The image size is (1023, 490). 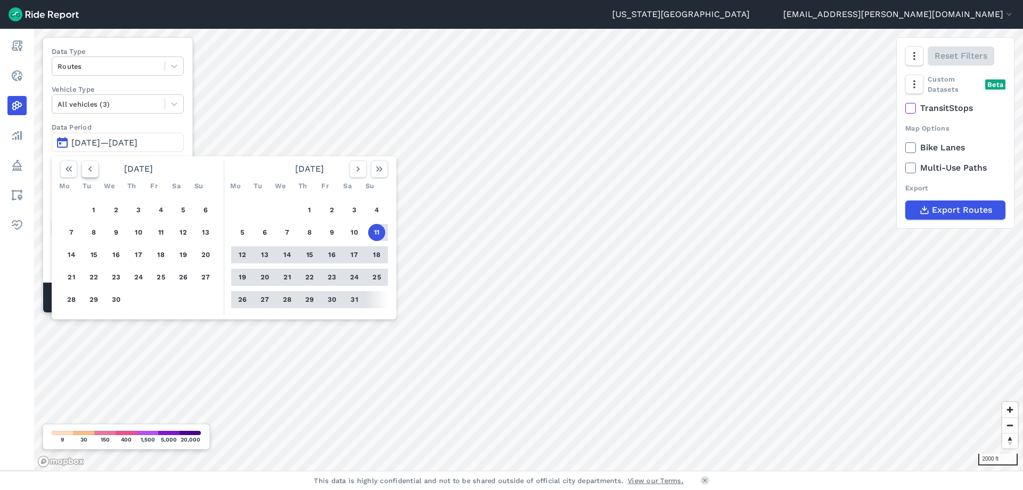 I want to click on div: Sa, so click(x=347, y=186).